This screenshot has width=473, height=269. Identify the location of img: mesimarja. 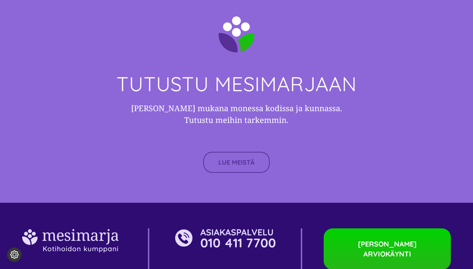
(236, 35).